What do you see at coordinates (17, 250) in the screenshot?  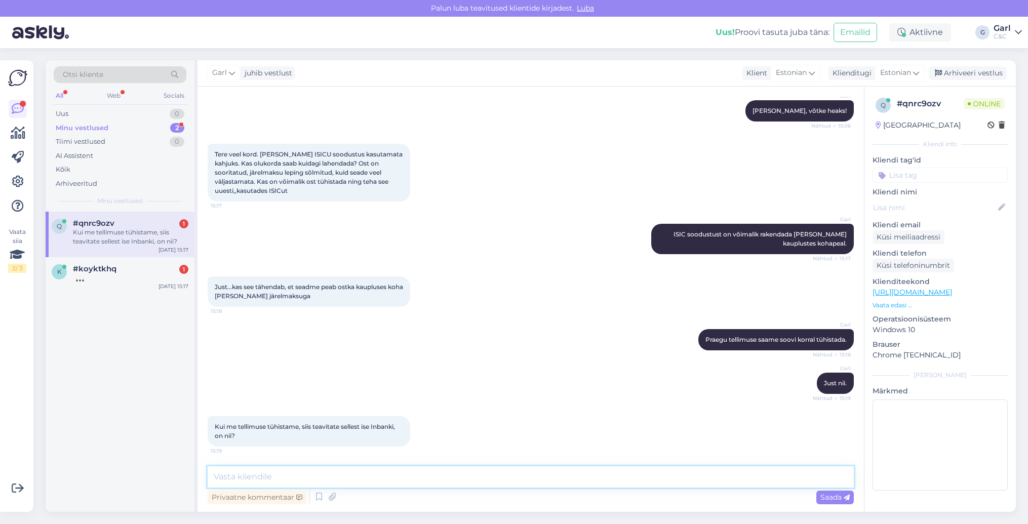 I see `div: Vaata siia` at bounding box center [17, 250].